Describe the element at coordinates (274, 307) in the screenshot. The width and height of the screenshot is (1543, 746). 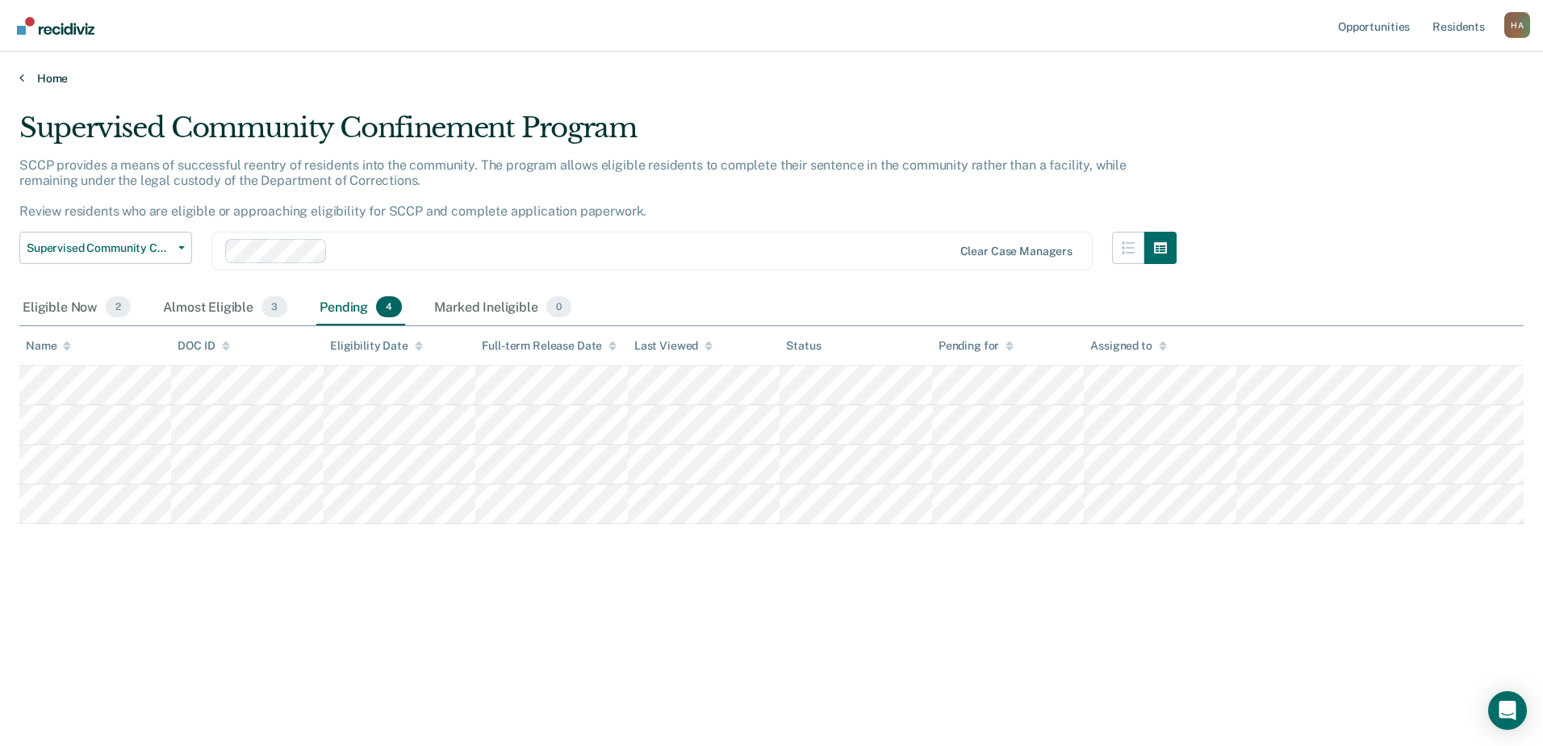
I see `span: 3` at that location.